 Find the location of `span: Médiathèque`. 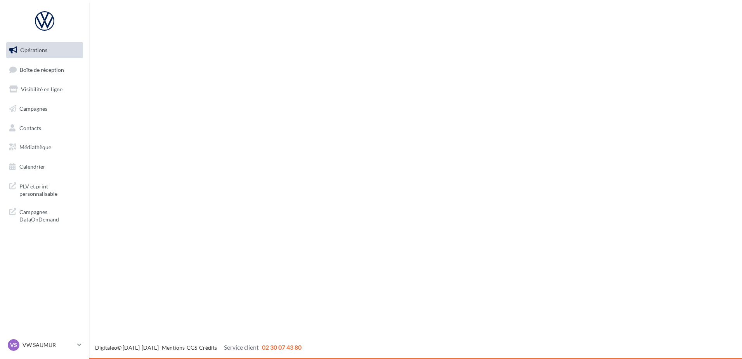

span: Médiathèque is located at coordinates (35, 147).